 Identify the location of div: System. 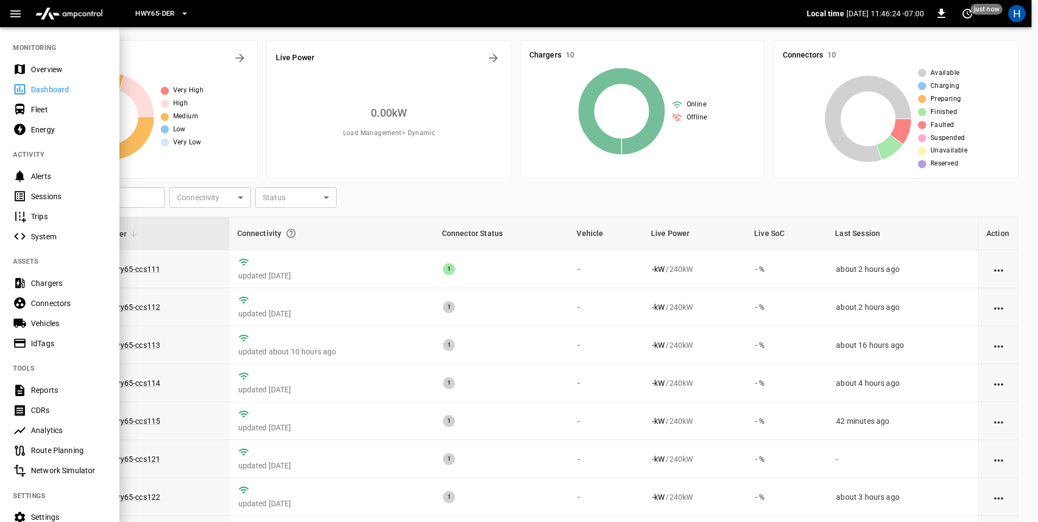
(68, 237).